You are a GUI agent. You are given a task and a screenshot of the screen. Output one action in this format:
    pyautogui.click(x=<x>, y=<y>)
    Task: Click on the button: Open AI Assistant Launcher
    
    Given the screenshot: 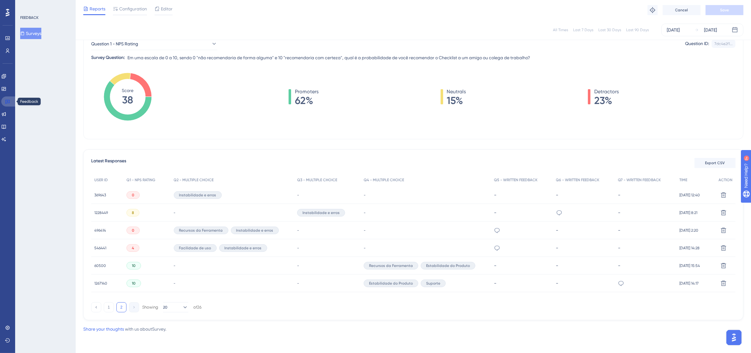 What is the action you would take?
    pyautogui.click(x=9, y=9)
    